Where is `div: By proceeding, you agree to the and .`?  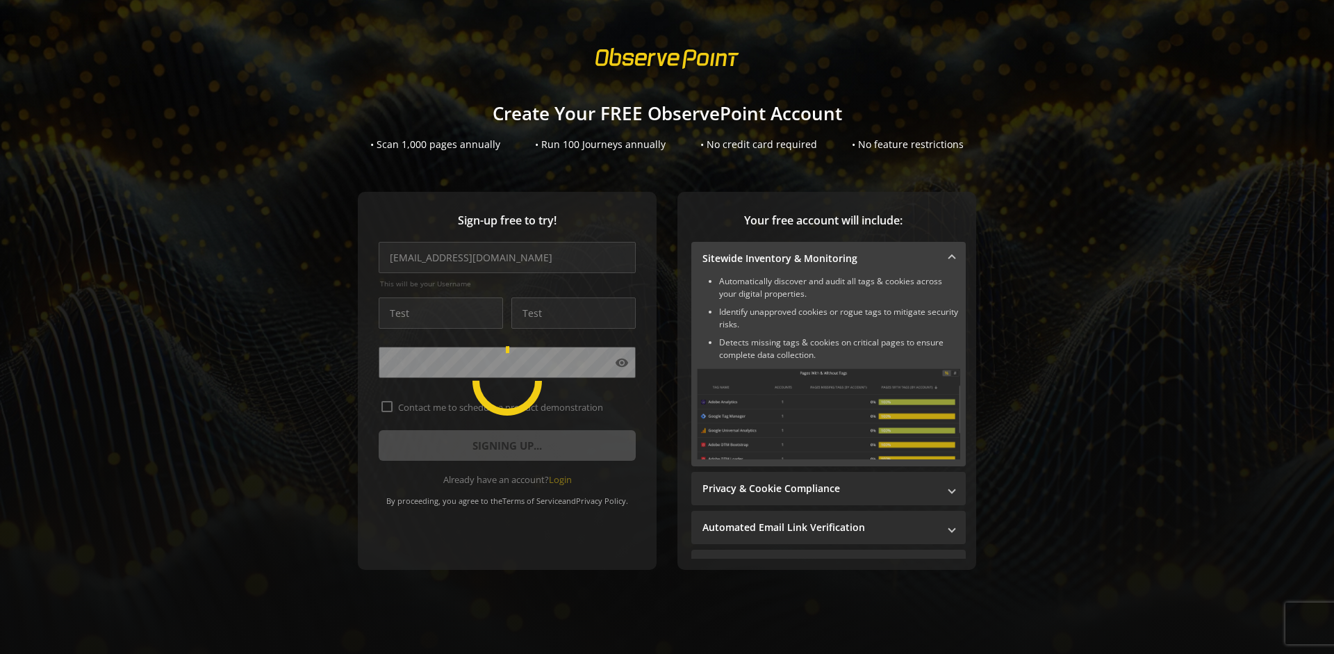 div: By proceeding, you agree to the and . is located at coordinates (507, 496).